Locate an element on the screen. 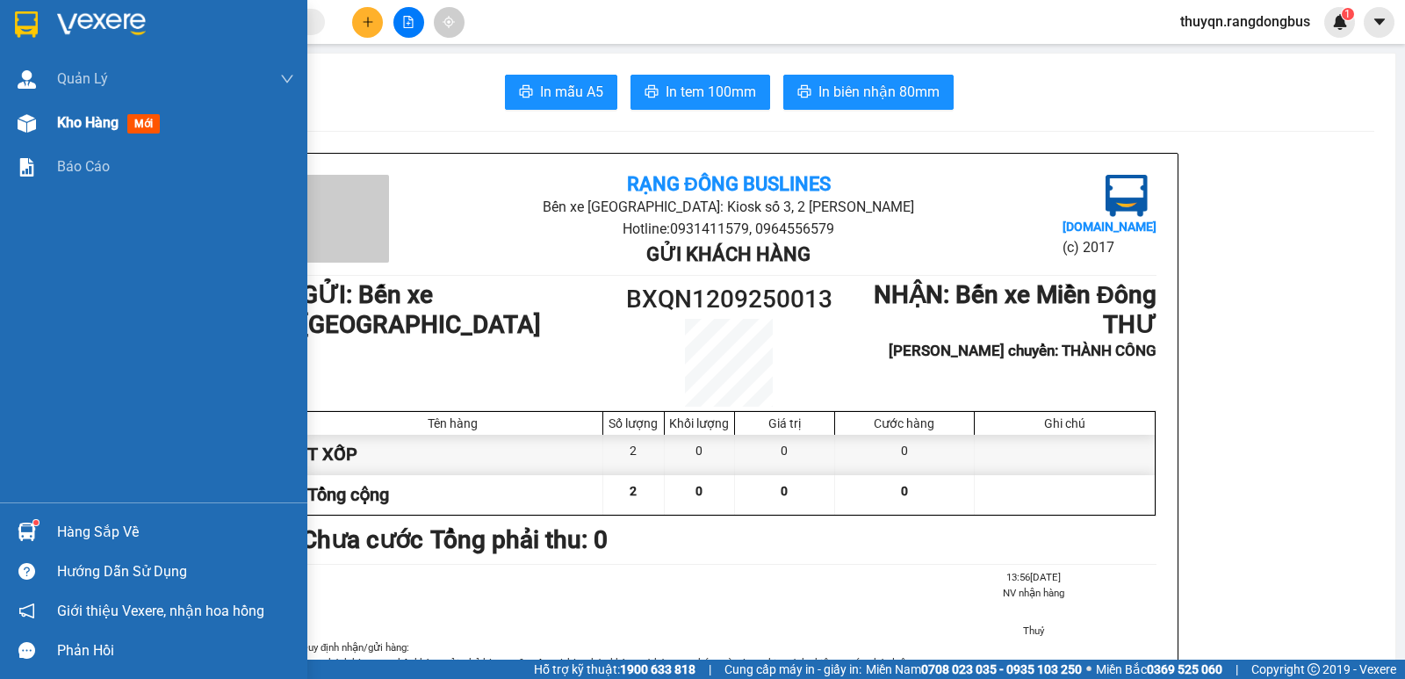 Image resolution: width=1405 pixels, height=679 pixels. div: Ghi chú is located at coordinates (1064, 423).